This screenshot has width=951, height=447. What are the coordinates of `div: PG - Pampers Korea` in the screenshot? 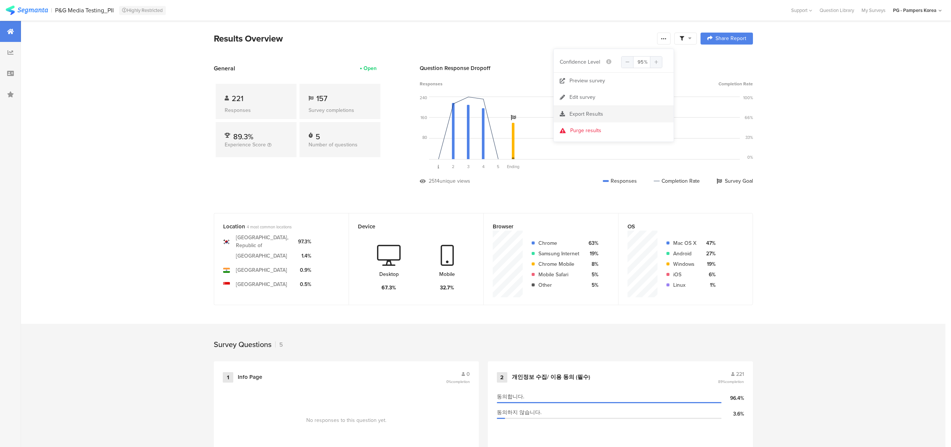 It's located at (915, 10).